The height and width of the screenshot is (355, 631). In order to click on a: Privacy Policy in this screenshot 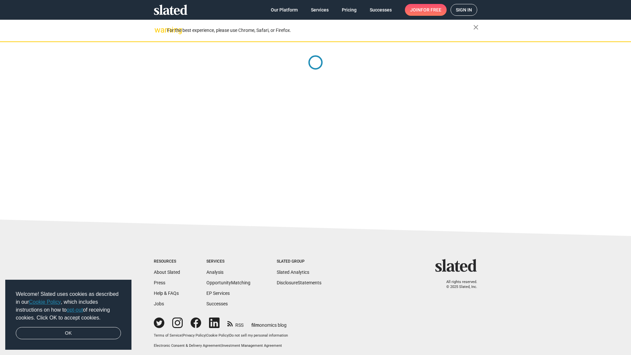, I will do `click(194, 335)`.